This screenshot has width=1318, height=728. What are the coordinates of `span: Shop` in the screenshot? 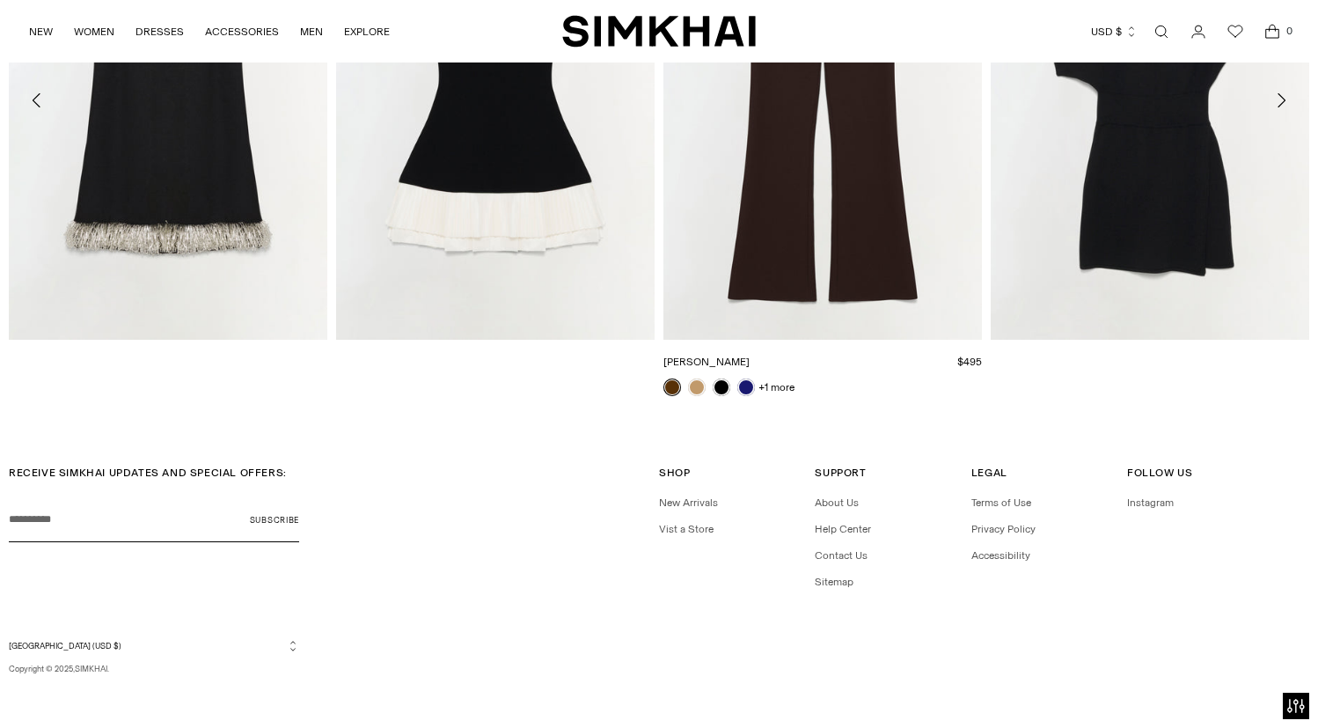 It's located at (674, 472).